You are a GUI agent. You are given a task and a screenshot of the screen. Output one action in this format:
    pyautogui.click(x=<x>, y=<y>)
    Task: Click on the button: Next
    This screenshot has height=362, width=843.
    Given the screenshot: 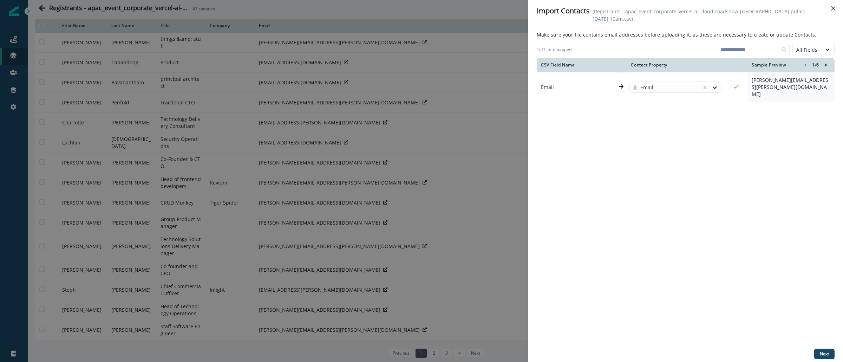 What is the action you would take?
    pyautogui.click(x=824, y=354)
    